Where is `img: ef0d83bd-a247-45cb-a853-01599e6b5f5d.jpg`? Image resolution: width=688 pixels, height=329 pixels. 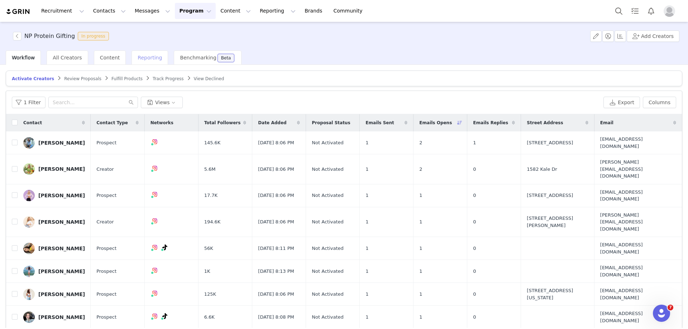
img: ef0d83bd-a247-45cb-a853-01599e6b5f5d.jpg is located at coordinates (29, 222).